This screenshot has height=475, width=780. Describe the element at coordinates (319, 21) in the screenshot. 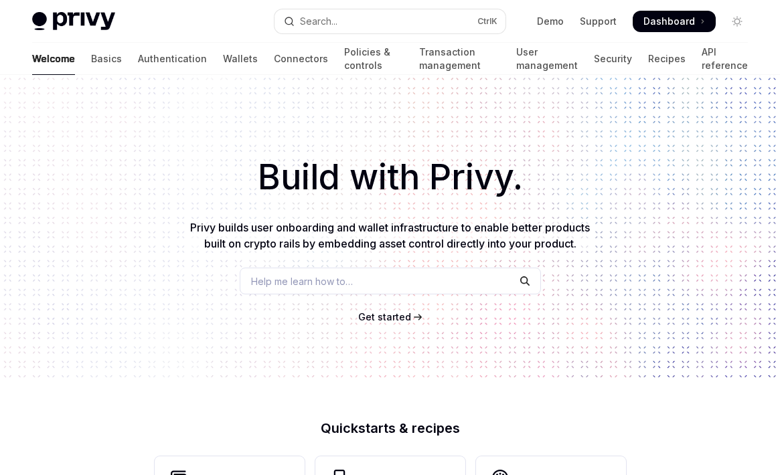

I see `div: Search...` at that location.